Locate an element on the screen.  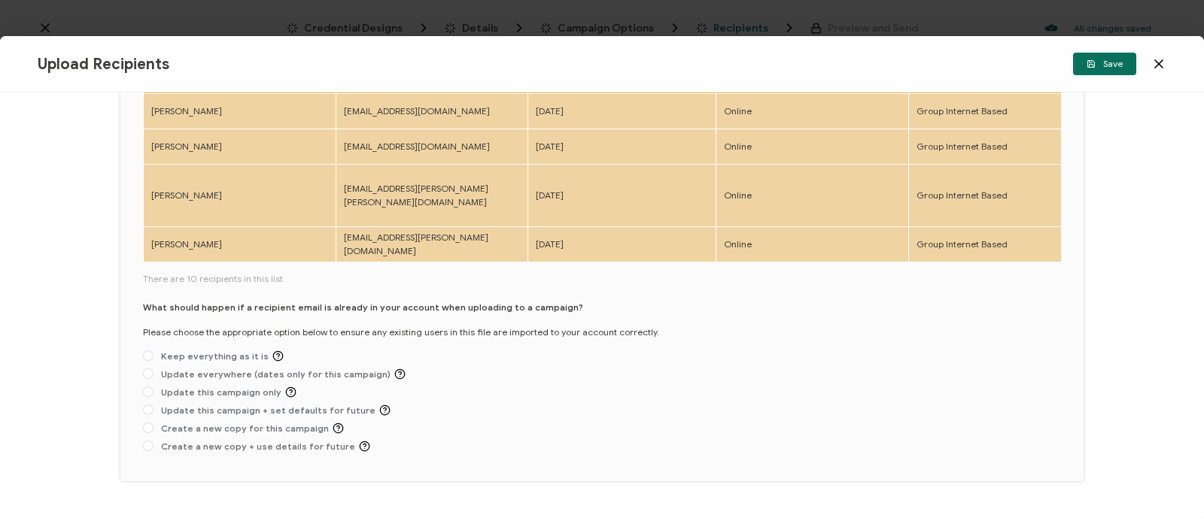
span: Update everywhere (dates only for this campaign) is located at coordinates (279, 374).